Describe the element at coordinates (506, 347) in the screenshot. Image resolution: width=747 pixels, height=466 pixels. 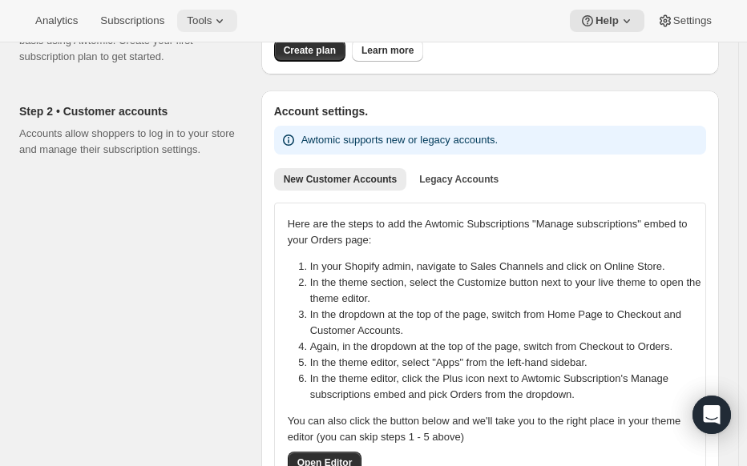
I see `li: Again, in the dropdown at the top of the page, switch from Checkout to Orders.` at that location.